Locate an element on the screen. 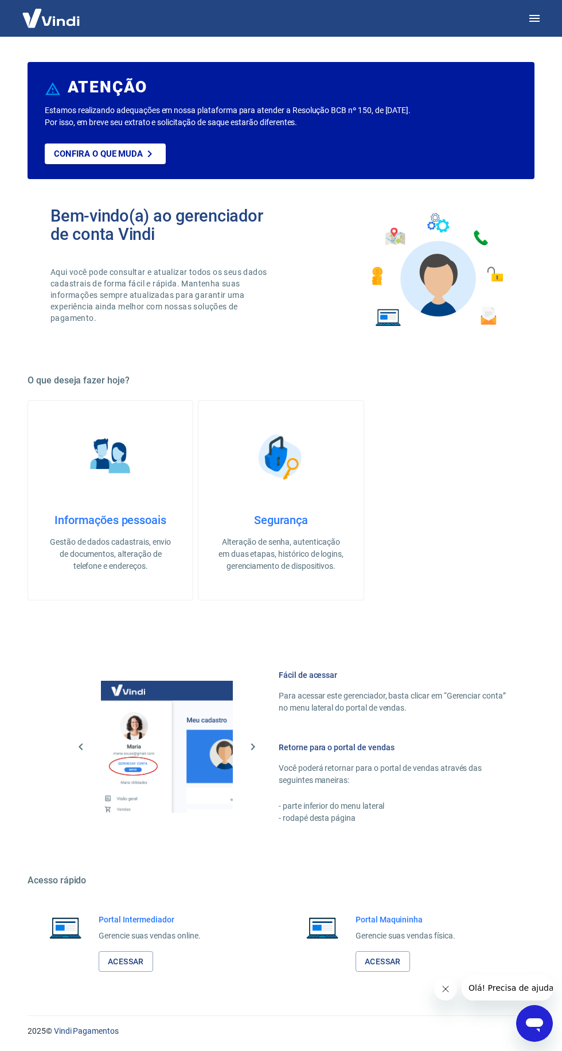 Image resolution: width=562 pixels, height=1051 pixels. h2: Bem-vindo(a) ao gerenciador de conta Vindi is located at coordinates (166, 225).